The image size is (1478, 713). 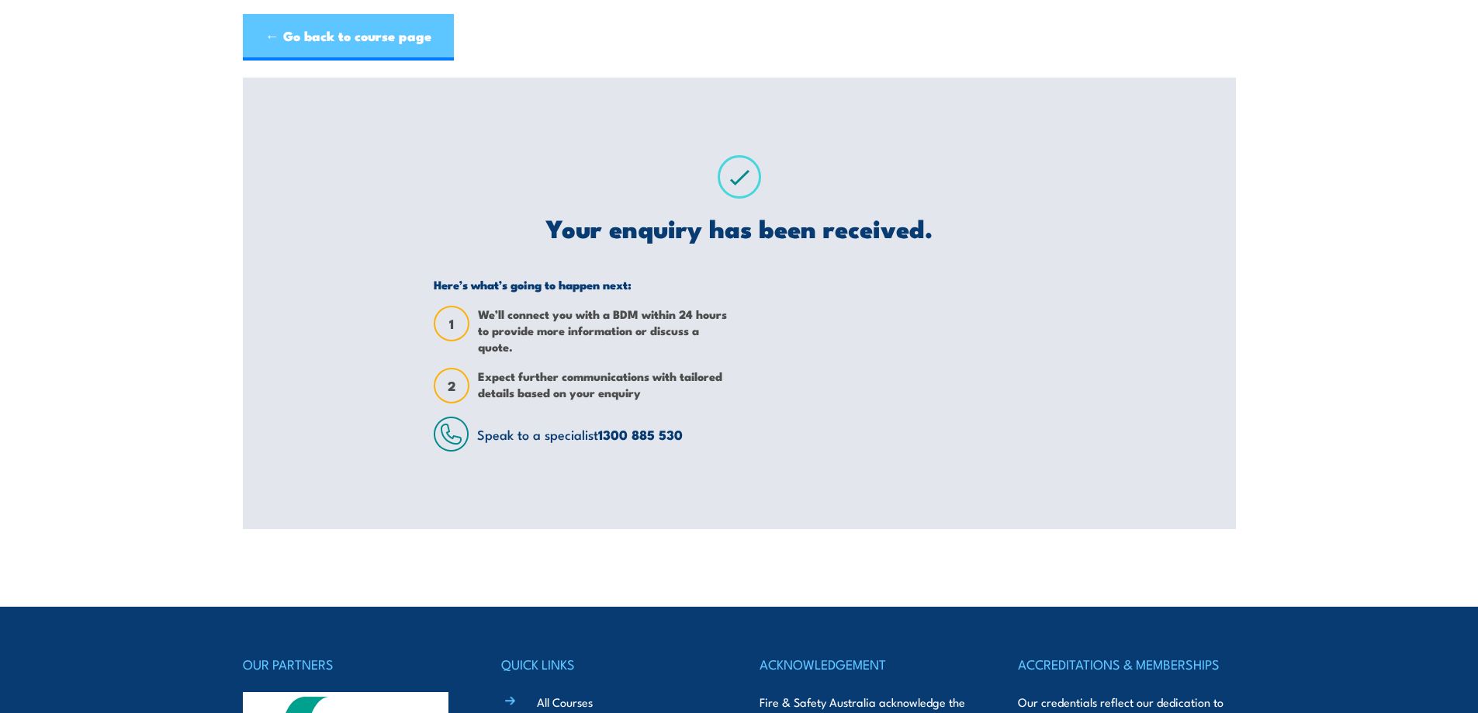 I want to click on span: 2, so click(x=452, y=386).